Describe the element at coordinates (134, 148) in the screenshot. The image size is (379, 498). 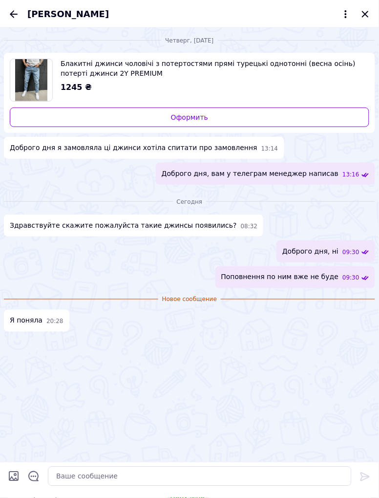
I see `span: Доброго дня я замовляла ці джинси хотіла спитати про замовлення` at that location.